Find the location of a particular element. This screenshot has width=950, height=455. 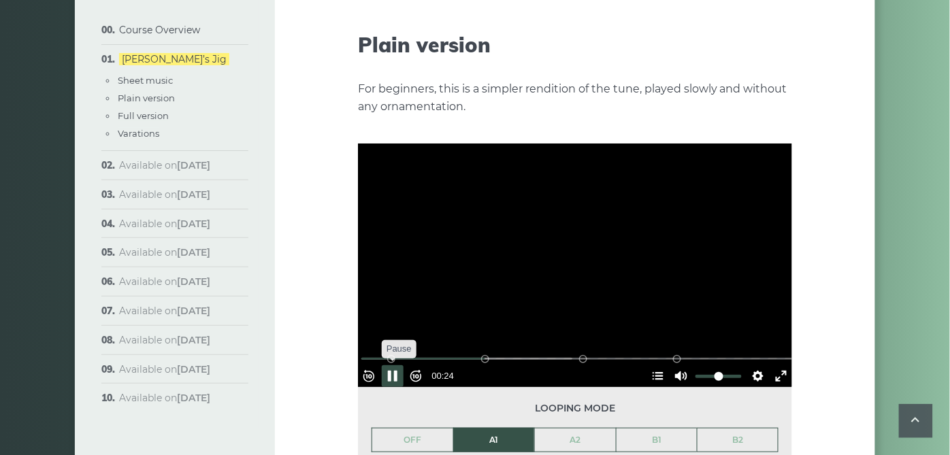

a: Plain version is located at coordinates (146, 98).